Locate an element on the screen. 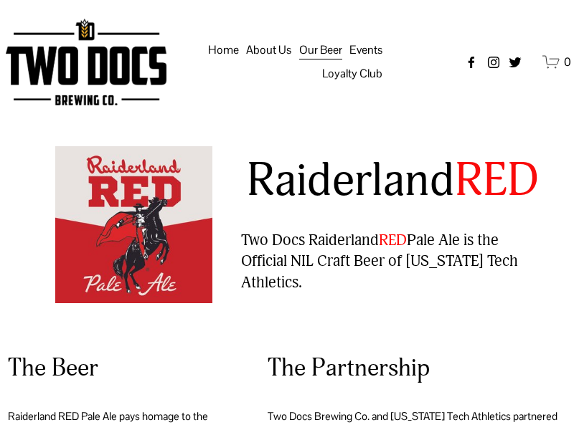  h3: The Partnership is located at coordinates (417, 368).